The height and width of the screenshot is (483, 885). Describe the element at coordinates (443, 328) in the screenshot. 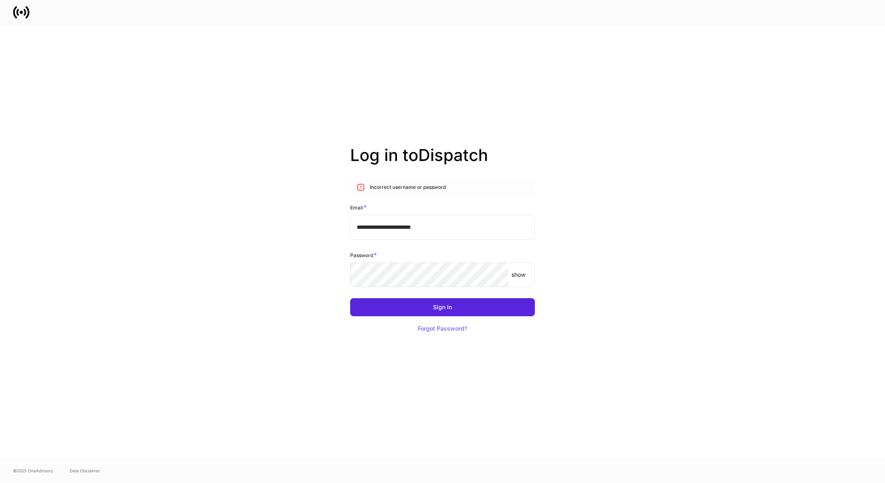

I see `div: Forgot Password?` at that location.